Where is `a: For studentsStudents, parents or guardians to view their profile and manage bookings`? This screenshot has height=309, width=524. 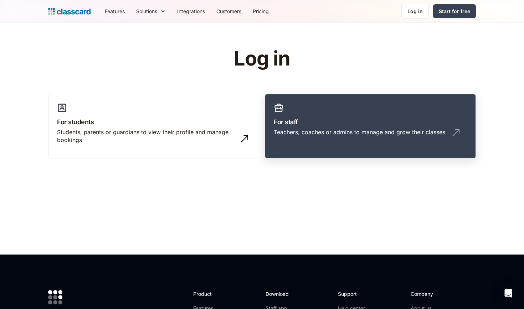
a: For studentsStudents, parents or guardians to view their profile and manage bookings is located at coordinates (154, 126).